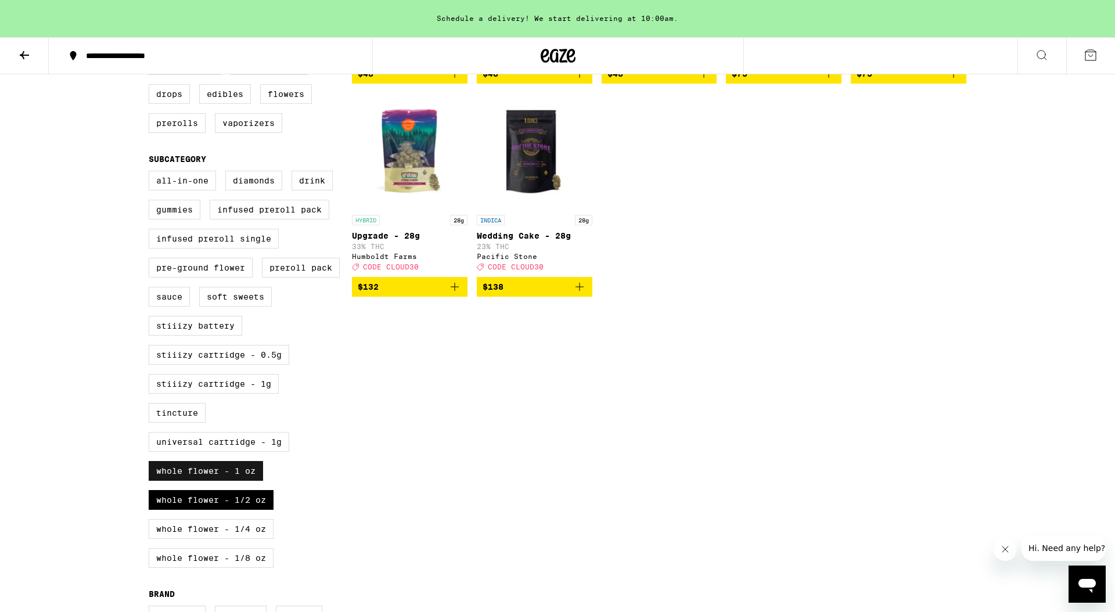 The image size is (1115, 612). I want to click on a: Open page for Wedding Cake - 28g from Pacific Stone, so click(534, 185).